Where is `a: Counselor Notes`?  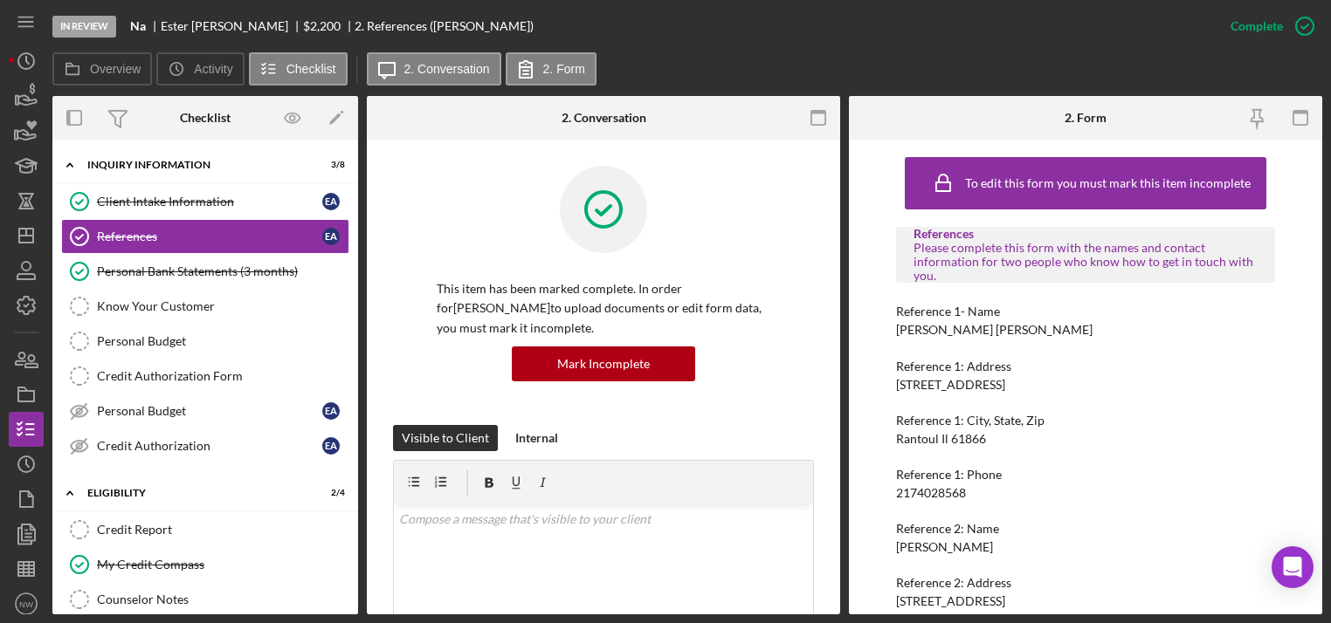 a: Counselor Notes is located at coordinates (205, 600).